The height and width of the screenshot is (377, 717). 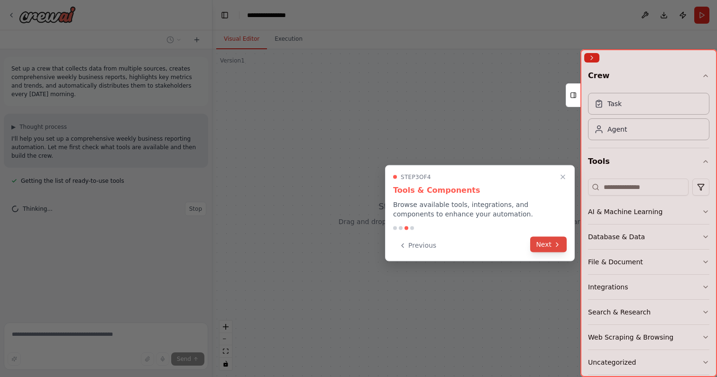 What do you see at coordinates (562, 177) in the screenshot?
I see `button: Close walkthrough` at bounding box center [562, 177].